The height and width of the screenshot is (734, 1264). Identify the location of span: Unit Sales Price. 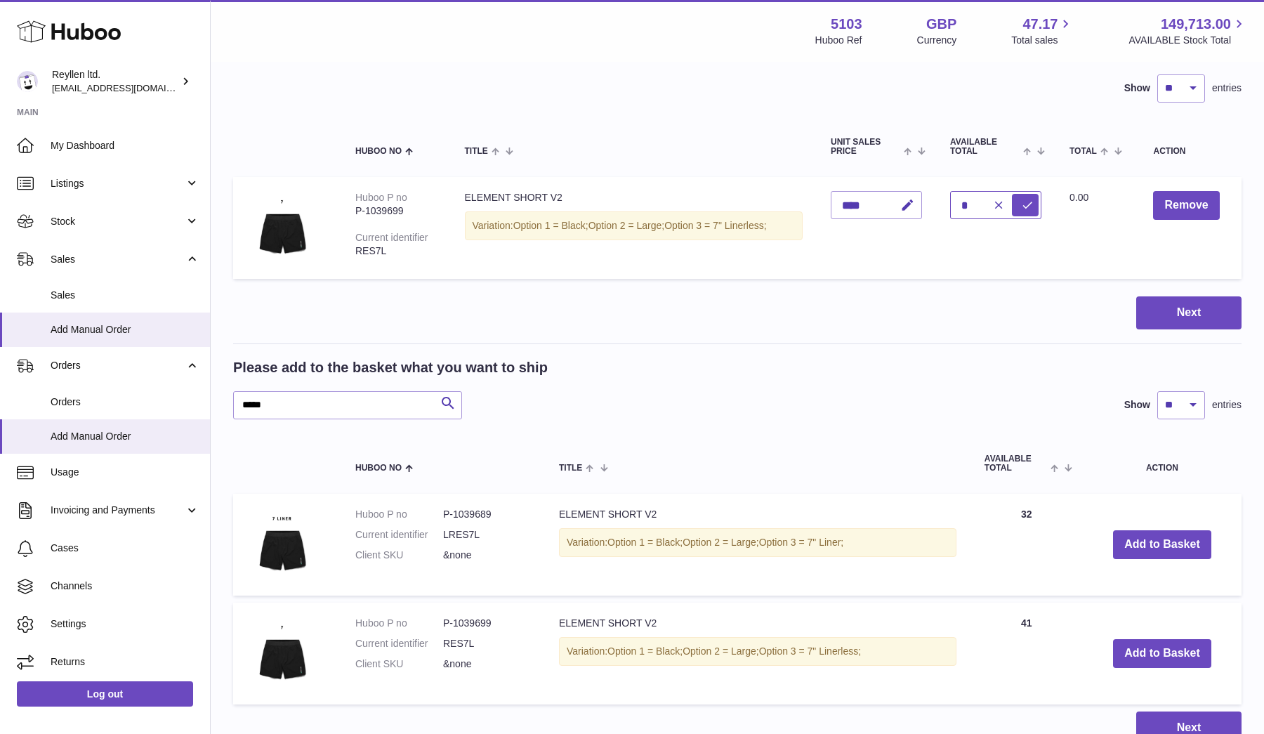
(865, 147).